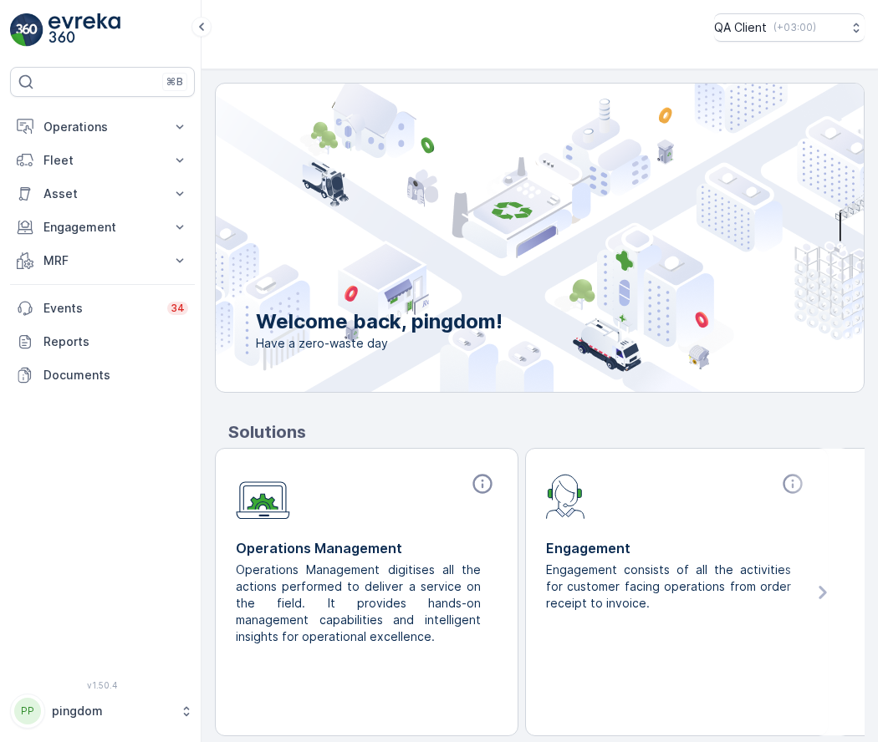 Image resolution: width=878 pixels, height=742 pixels. Describe the element at coordinates (102, 194) in the screenshot. I see `p: Asset` at that location.